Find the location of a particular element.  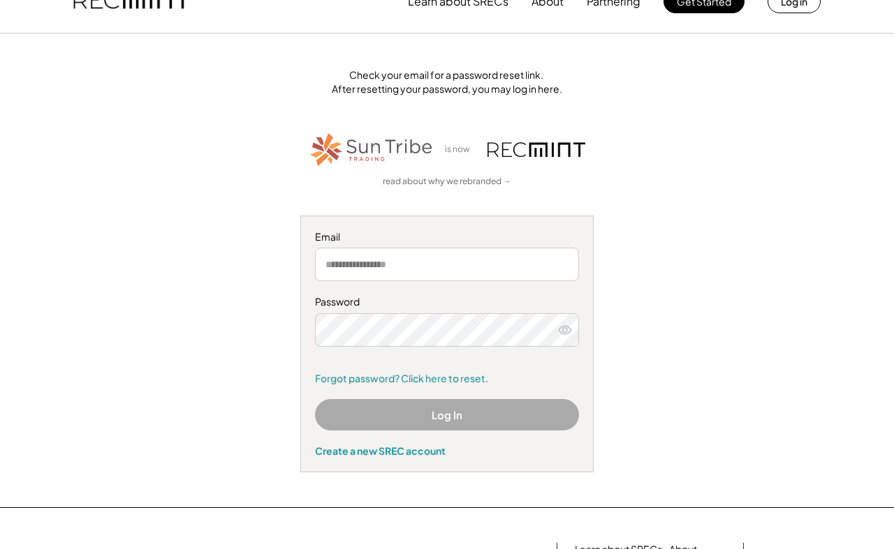

a: Forgot password? Click here to reset. is located at coordinates (447, 379).